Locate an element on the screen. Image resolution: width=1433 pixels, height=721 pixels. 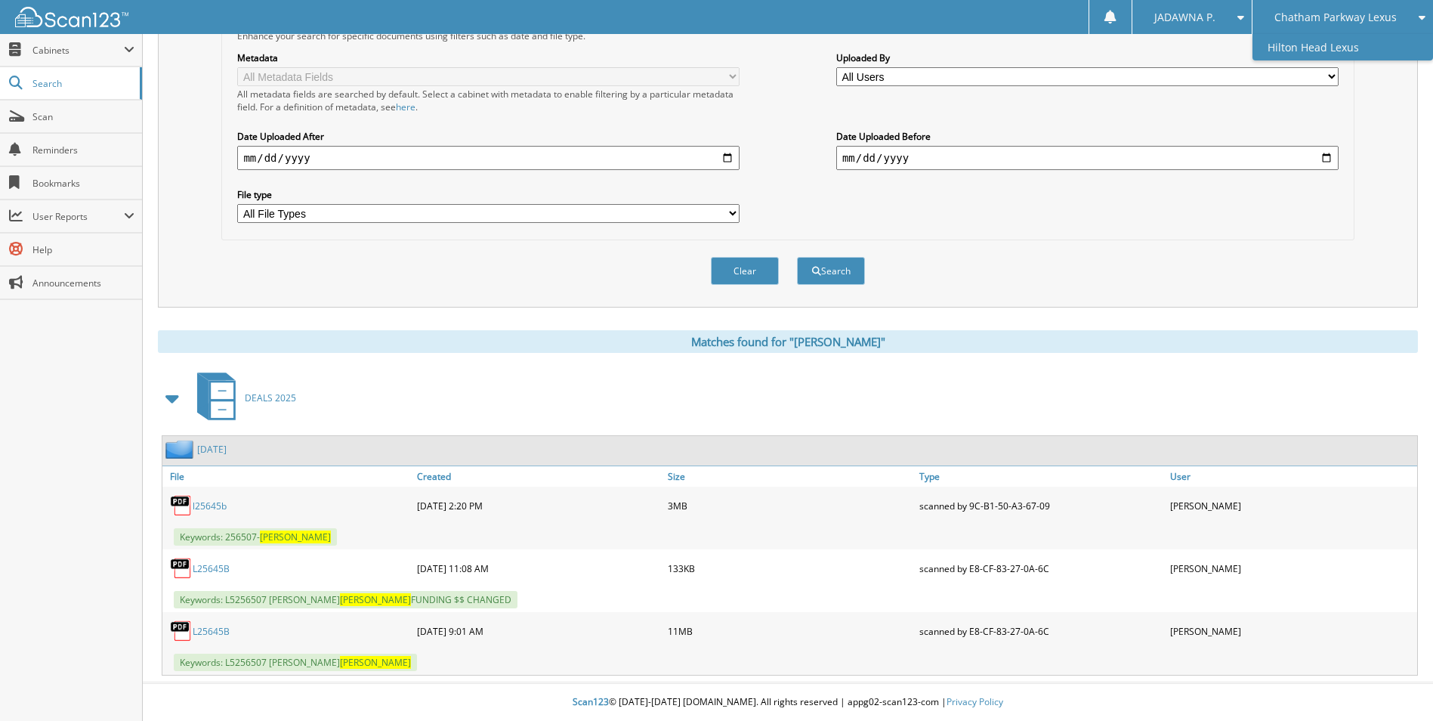
button: Clear is located at coordinates (745, 270).